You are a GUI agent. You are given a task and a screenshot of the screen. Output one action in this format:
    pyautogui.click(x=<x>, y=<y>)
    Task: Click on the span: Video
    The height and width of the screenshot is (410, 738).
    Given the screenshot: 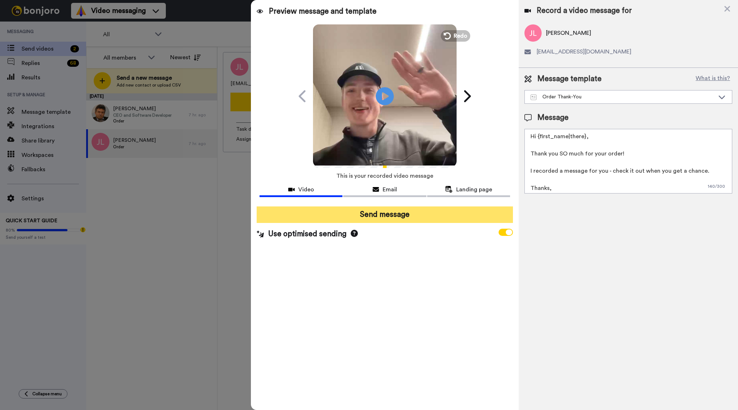 What is the action you would take?
    pyautogui.click(x=306, y=190)
    